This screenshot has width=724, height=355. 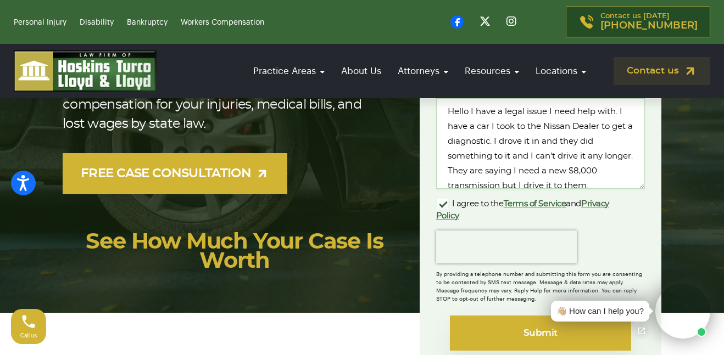 What do you see at coordinates (85, 71) in the screenshot?
I see `img: logo` at bounding box center [85, 71].